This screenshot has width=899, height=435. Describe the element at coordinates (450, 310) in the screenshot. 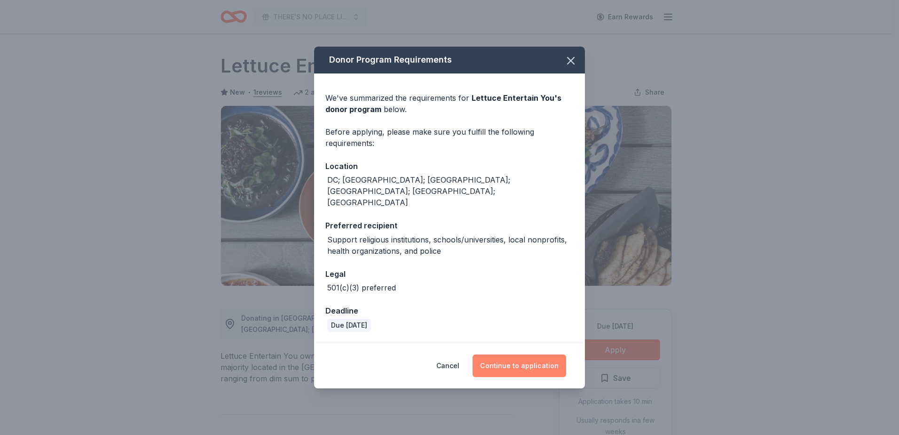

I see `div: Deadline` at that location.